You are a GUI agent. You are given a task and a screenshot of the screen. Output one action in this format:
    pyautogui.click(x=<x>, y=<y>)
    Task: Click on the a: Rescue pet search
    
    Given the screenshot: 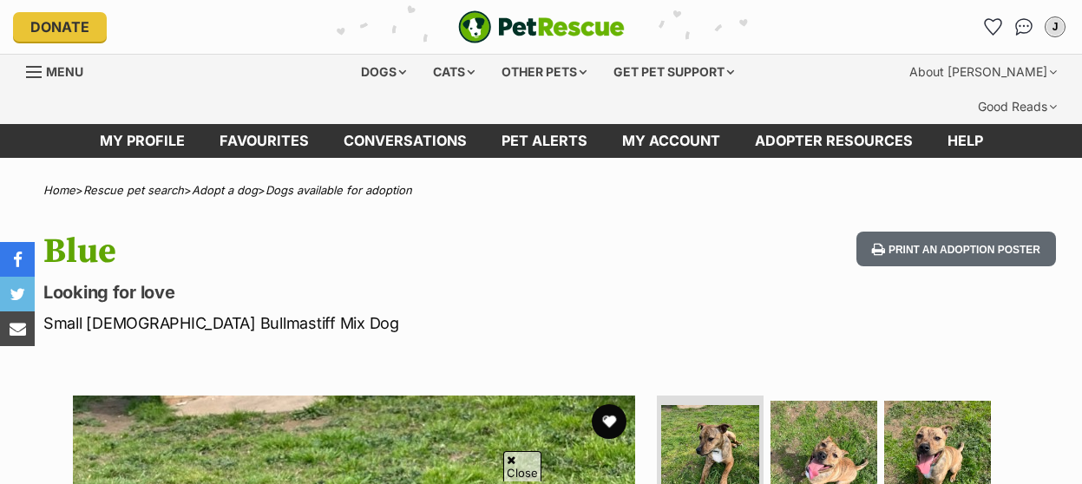 What is the action you would take?
    pyautogui.click(x=134, y=190)
    